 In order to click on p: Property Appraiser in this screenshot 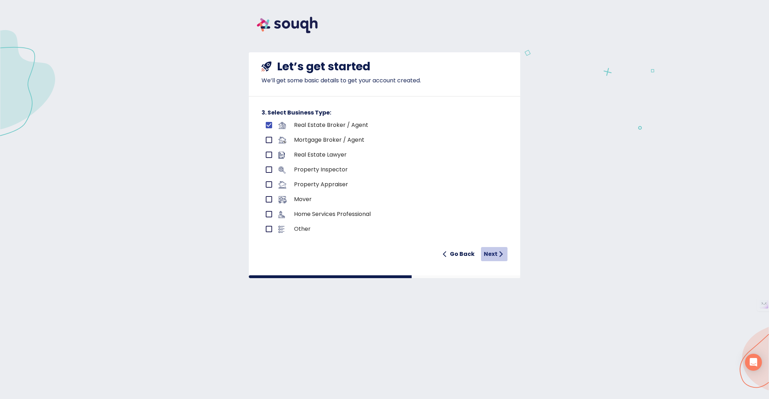, I will do `click(385, 185)`.